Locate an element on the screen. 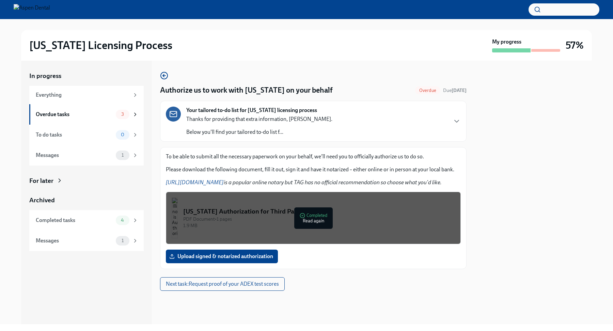 This screenshot has width=613, height=331. a: Next task:Request proof of your ADEX test scores is located at coordinates (222, 284).